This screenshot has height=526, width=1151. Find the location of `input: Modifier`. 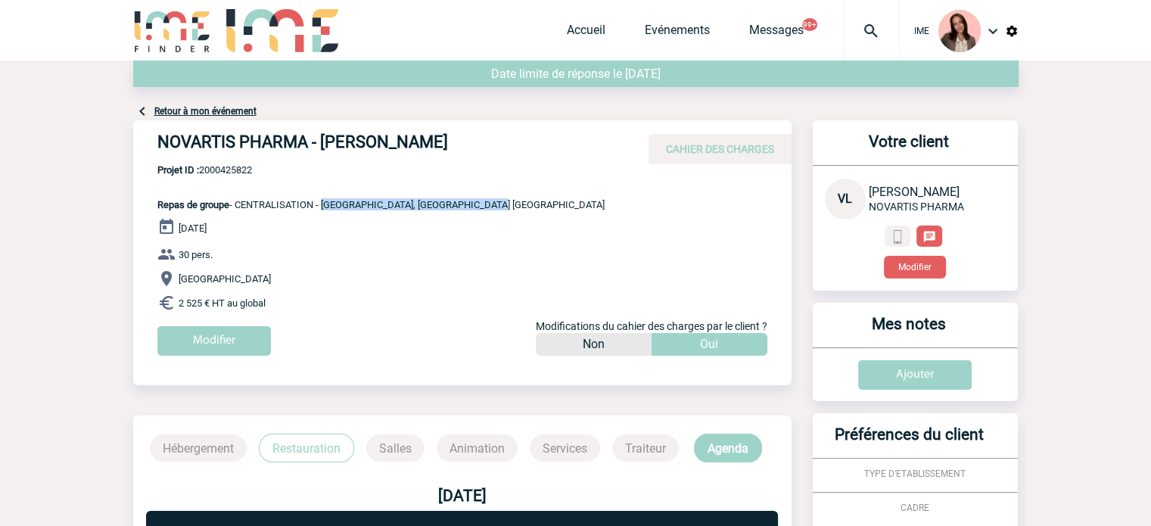

input: Modifier is located at coordinates (214, 341).